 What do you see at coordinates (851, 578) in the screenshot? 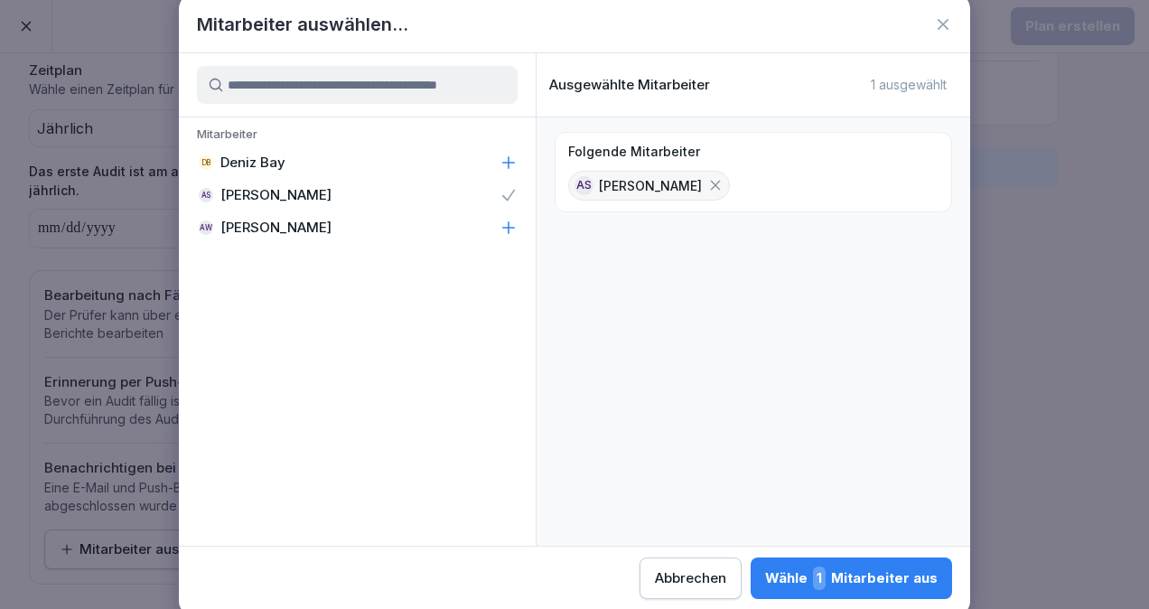
I see `button: Wähle1Mitarbeiter aus` at bounding box center [851, 578].